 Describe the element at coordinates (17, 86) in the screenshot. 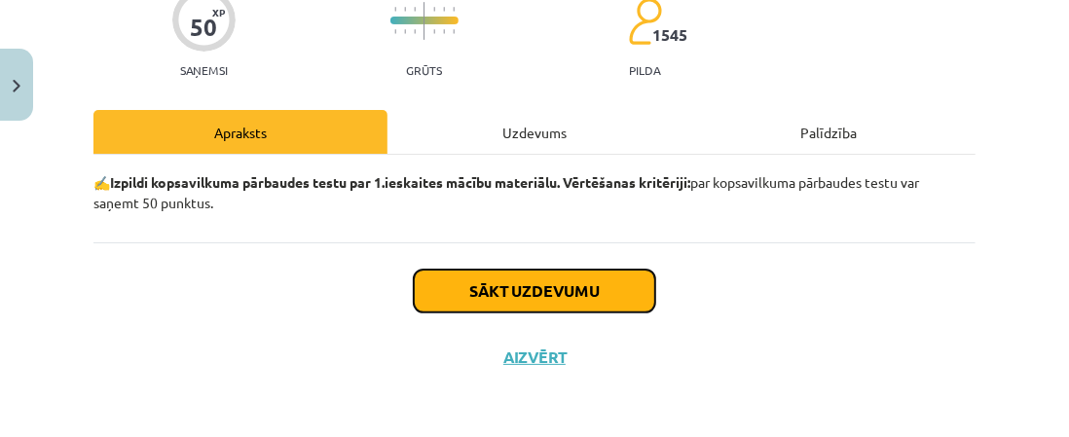

I see `img: icon-close-lesson-0947bae3869378f0d4975bcd49f059093ad1ed9edebbc8119c70593378902aed.svg` at that location.